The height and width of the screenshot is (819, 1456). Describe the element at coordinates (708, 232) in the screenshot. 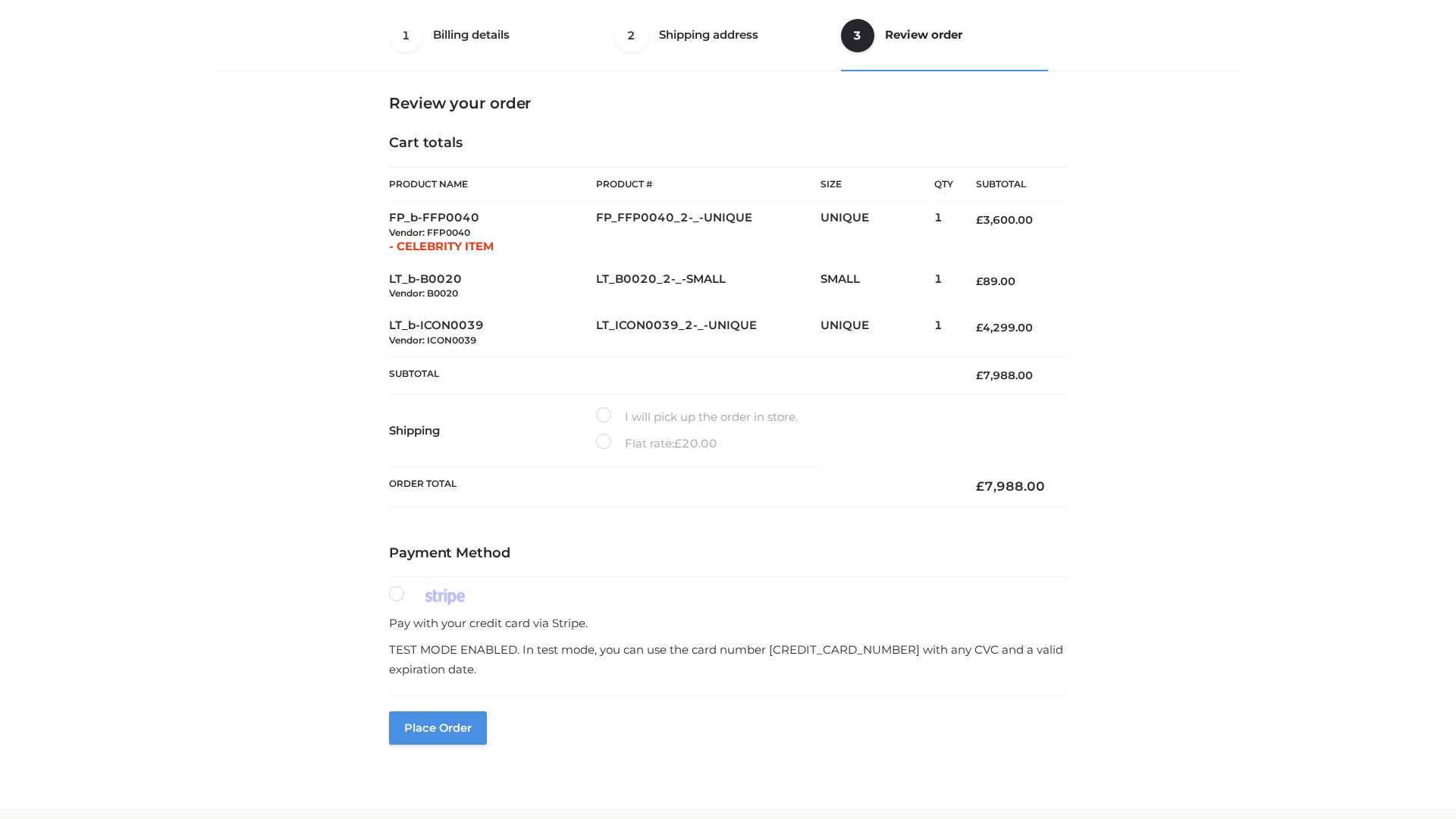

I see `td: FP_FFP0040_2-_-UNIQUE` at that location.